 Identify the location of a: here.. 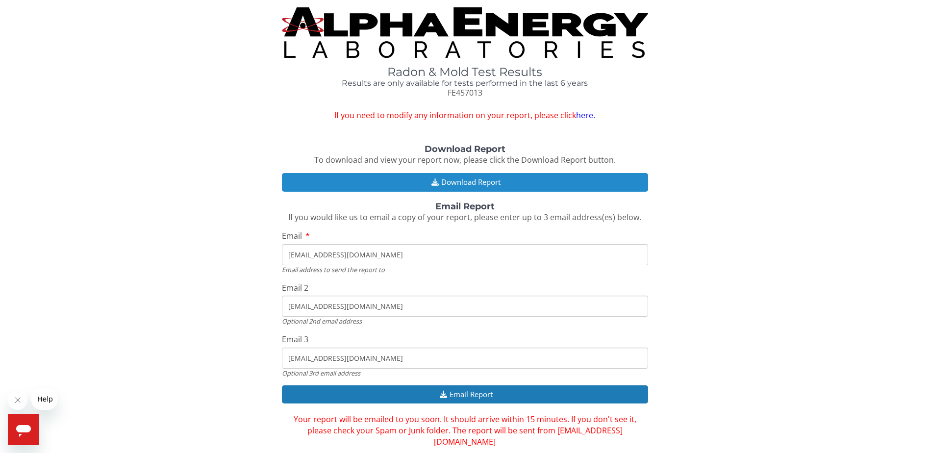
(585, 115).